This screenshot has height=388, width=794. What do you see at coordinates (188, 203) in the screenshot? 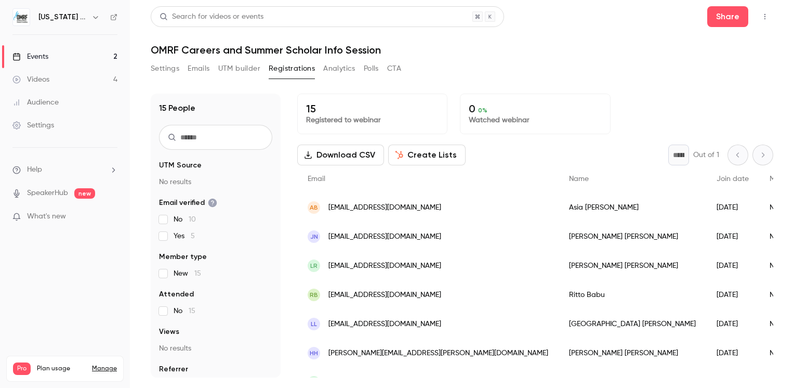
I see `span: Email verified` at bounding box center [188, 203].